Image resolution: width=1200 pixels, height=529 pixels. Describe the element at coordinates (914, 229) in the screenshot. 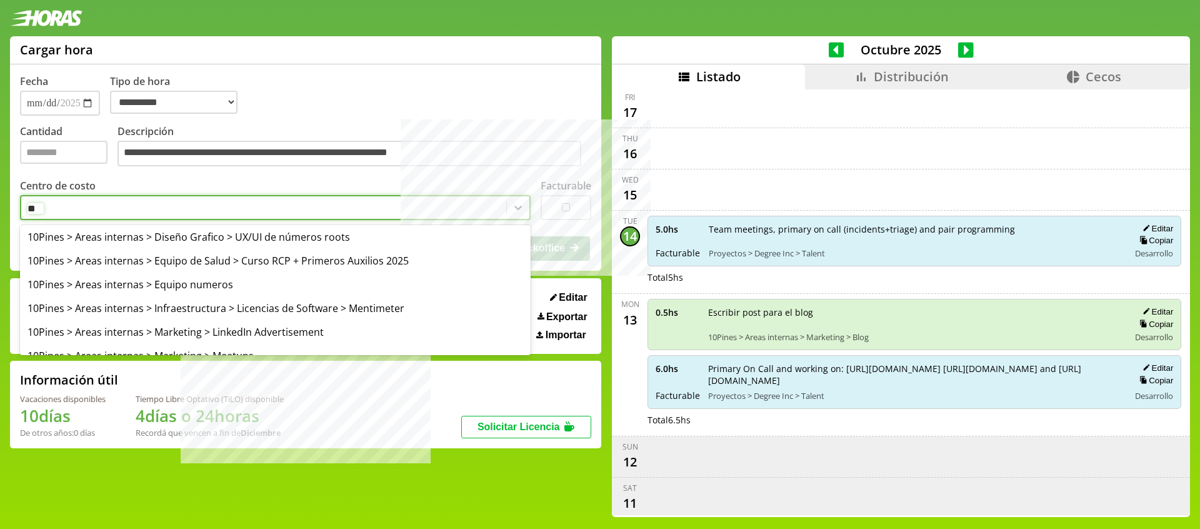

I see `span: Team meetings, primary on call (incidents+triage) and pair programming` at that location.